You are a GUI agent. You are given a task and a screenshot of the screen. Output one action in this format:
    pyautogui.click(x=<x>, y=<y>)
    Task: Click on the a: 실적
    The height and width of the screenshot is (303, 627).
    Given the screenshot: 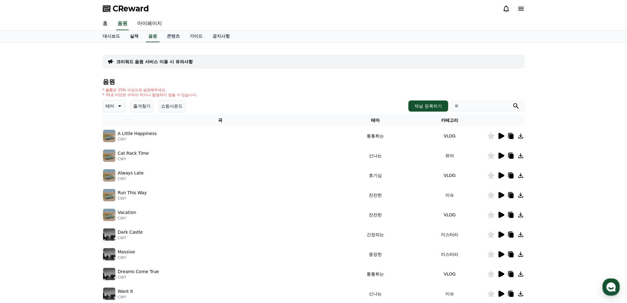 What is the action you would take?
    pyautogui.click(x=134, y=36)
    